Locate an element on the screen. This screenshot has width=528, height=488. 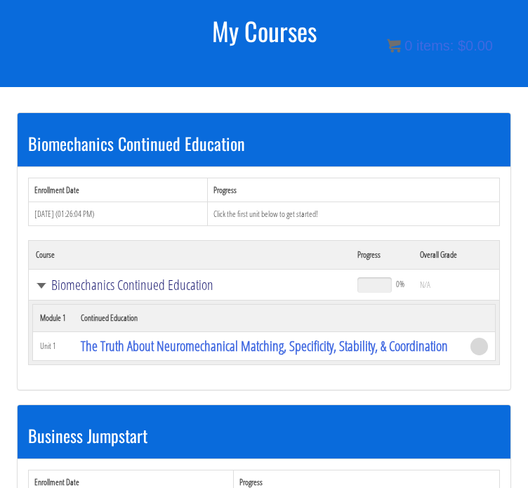
td: Click the first unit below to get started! is located at coordinates (354, 214).